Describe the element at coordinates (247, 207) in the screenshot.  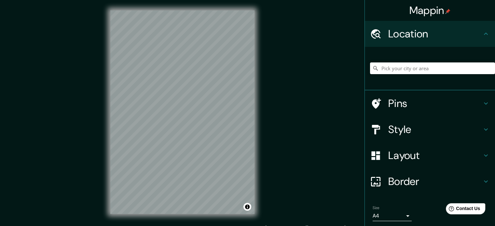
I see `button: Toggle attribution` at that location.